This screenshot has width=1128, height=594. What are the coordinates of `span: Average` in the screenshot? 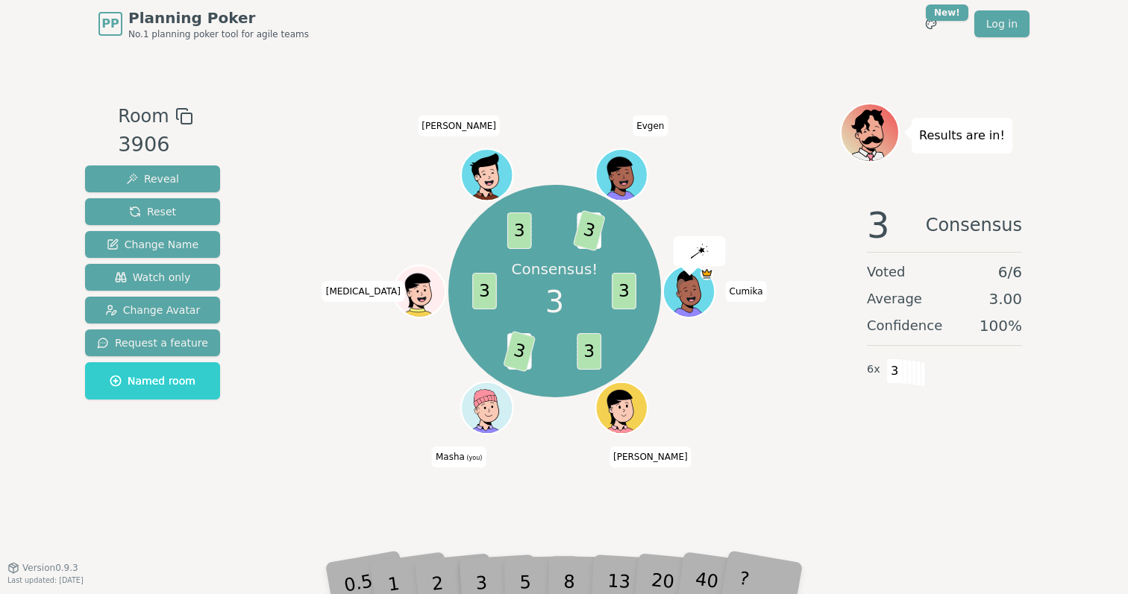 It's located at (894, 299).